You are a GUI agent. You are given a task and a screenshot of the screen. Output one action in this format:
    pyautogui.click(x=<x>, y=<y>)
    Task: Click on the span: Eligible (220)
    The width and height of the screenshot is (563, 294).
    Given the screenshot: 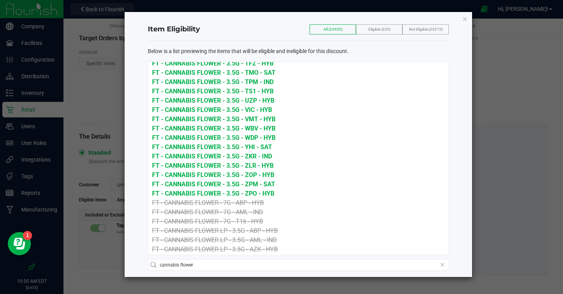 What is the action you would take?
    pyautogui.click(x=379, y=29)
    